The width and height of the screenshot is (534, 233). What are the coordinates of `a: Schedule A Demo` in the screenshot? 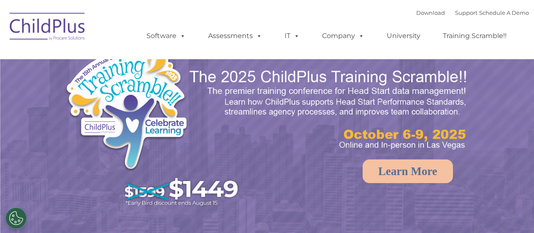 It's located at (504, 13).